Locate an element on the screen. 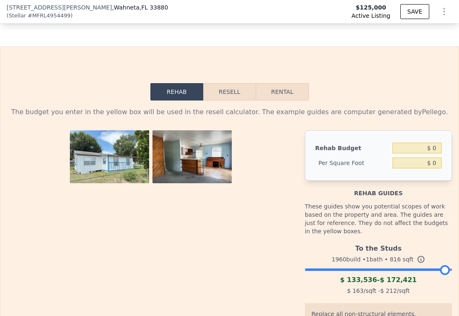 The height and width of the screenshot is (316, 459). div: These guides show you potential scopes of work based on the property and area. The guides are jus... is located at coordinates (379, 219).